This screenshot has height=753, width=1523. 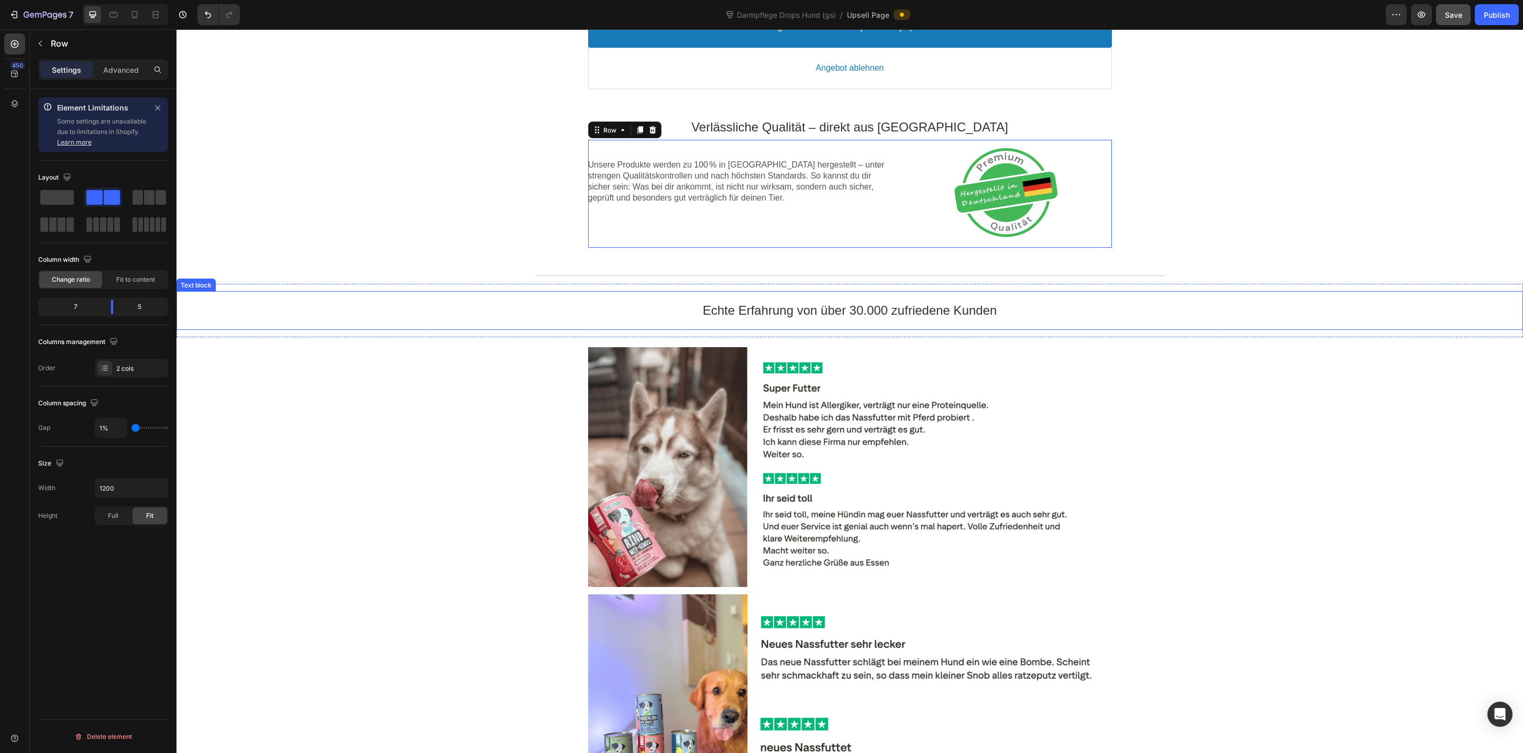 I want to click on span: Full, so click(x=113, y=516).